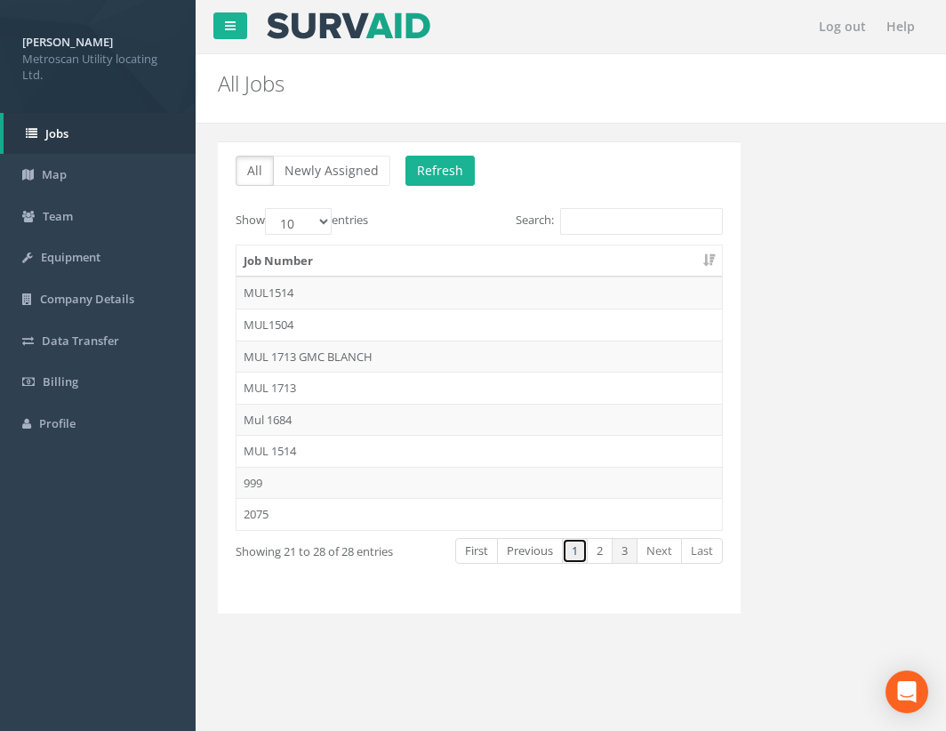 The width and height of the screenshot is (946, 731). What do you see at coordinates (58, 216) in the screenshot?
I see `span: Team` at bounding box center [58, 216].